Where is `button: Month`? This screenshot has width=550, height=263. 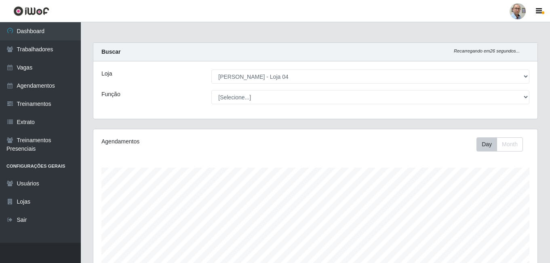
button: Month is located at coordinates (510, 144).